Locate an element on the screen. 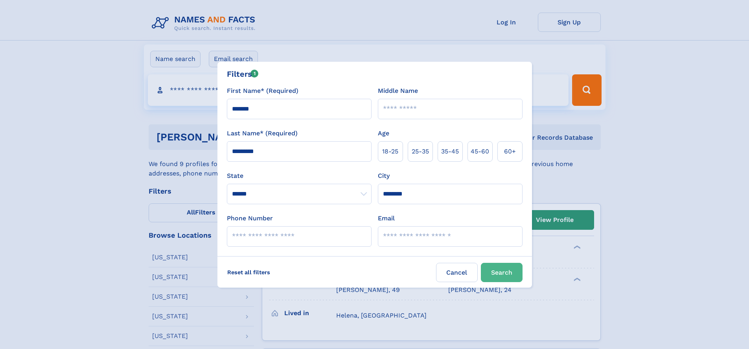 The width and height of the screenshot is (749, 349). label: Phone Number is located at coordinates (250, 218).